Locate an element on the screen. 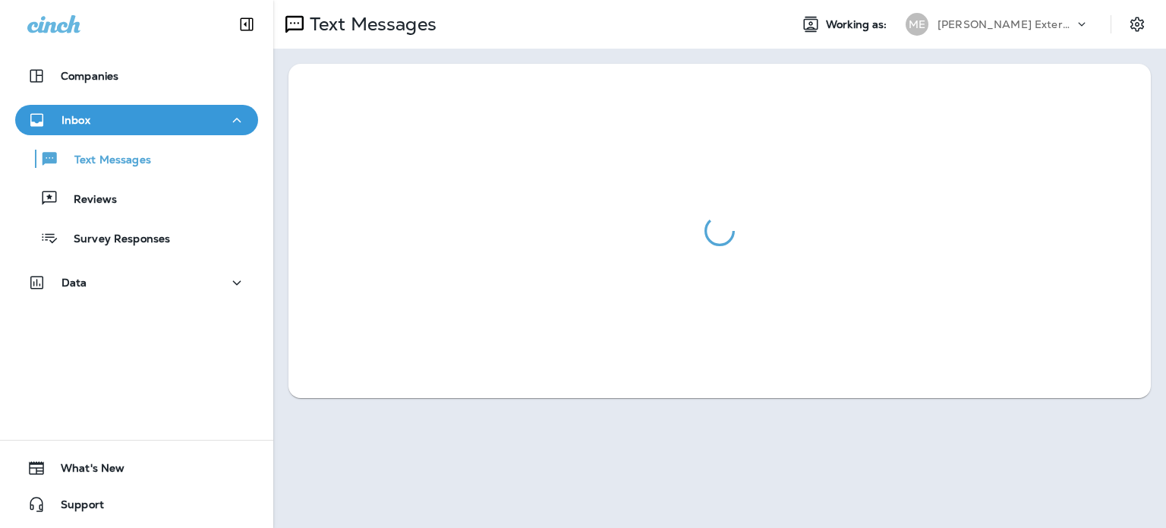 The width and height of the screenshot is (1166, 528). button: Companies is located at coordinates (137, 76).